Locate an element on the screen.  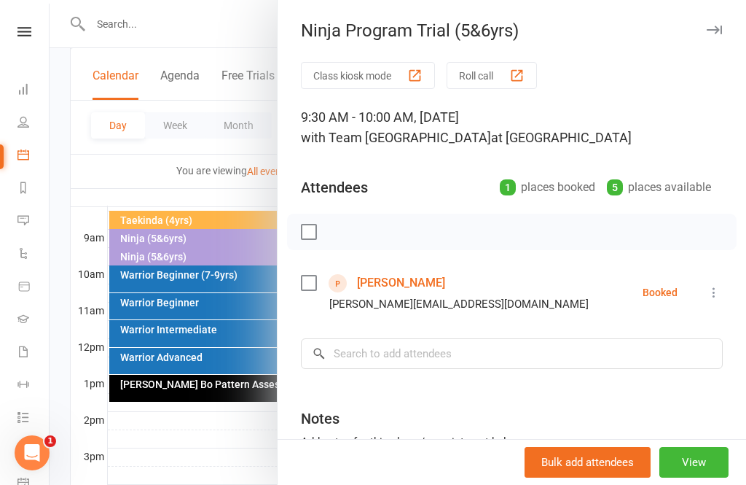
a: Product Sales is located at coordinates (34, 287).